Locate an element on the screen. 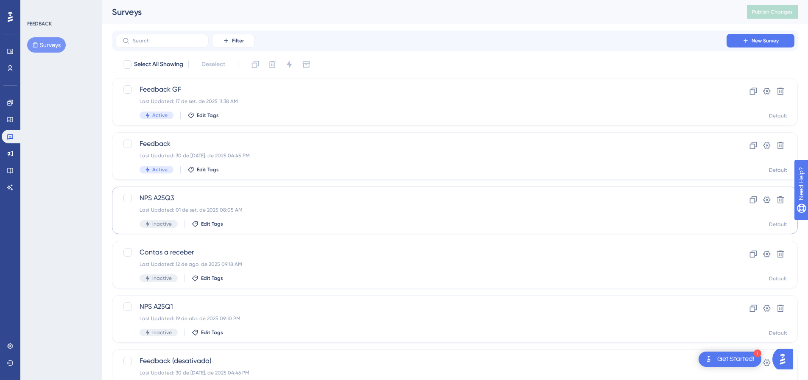  span: NPS A25Q3 is located at coordinates (421, 198).